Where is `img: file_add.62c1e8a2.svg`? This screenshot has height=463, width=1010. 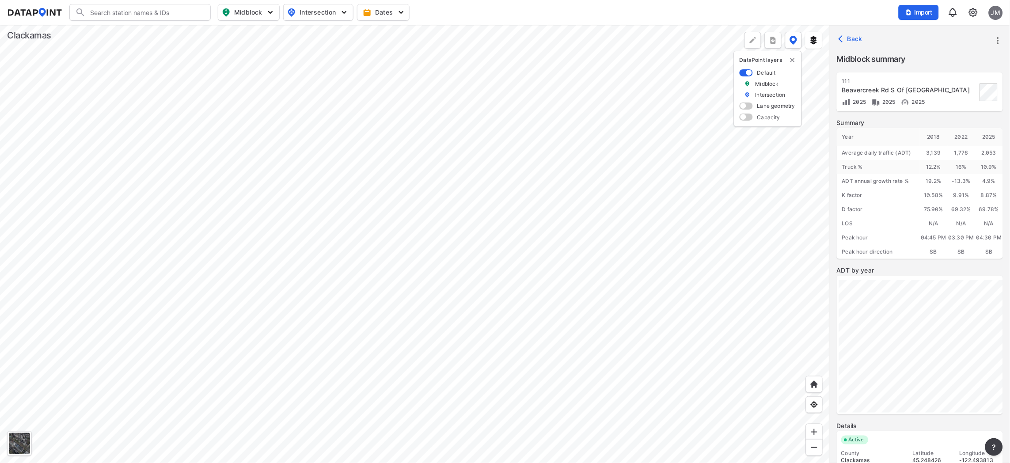
img: file_add.62c1e8a2.svg is located at coordinates (909, 12).